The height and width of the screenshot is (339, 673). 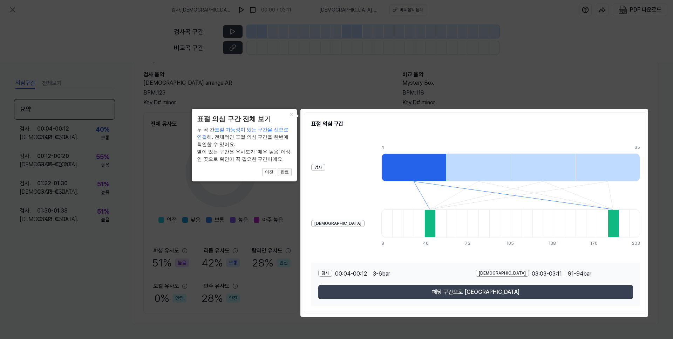 I want to click on div: 73, so click(x=470, y=244).